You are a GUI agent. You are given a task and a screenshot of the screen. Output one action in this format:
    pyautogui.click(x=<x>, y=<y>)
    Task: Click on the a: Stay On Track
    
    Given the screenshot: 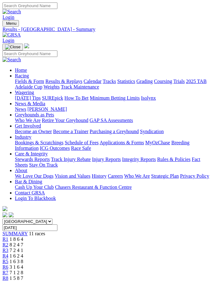 What is the action you would take?
    pyautogui.click(x=43, y=165)
    